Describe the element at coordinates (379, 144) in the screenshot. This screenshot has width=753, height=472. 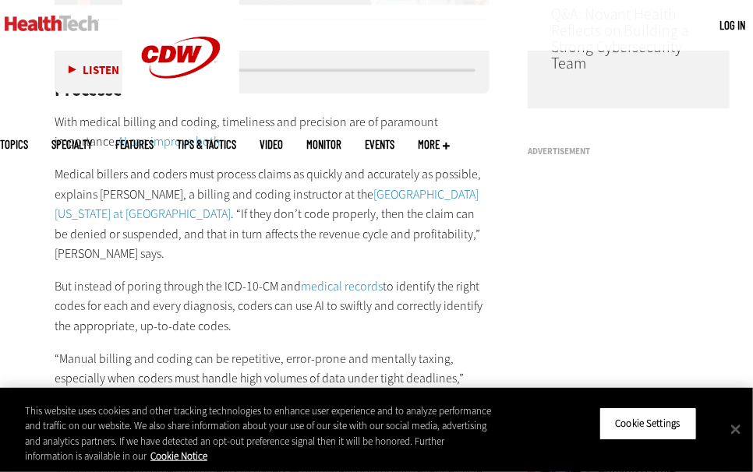
I see `a: Events` at that location.